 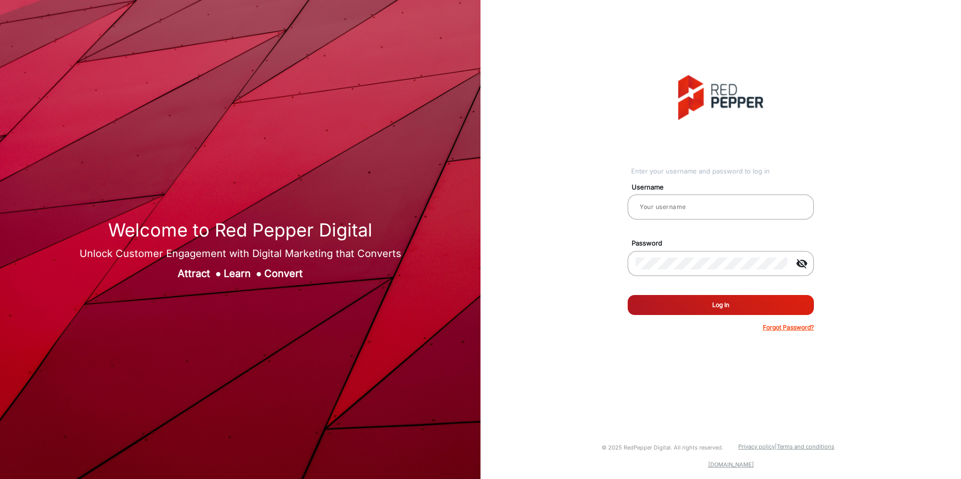 I want to click on button: Log In, so click(x=721, y=305).